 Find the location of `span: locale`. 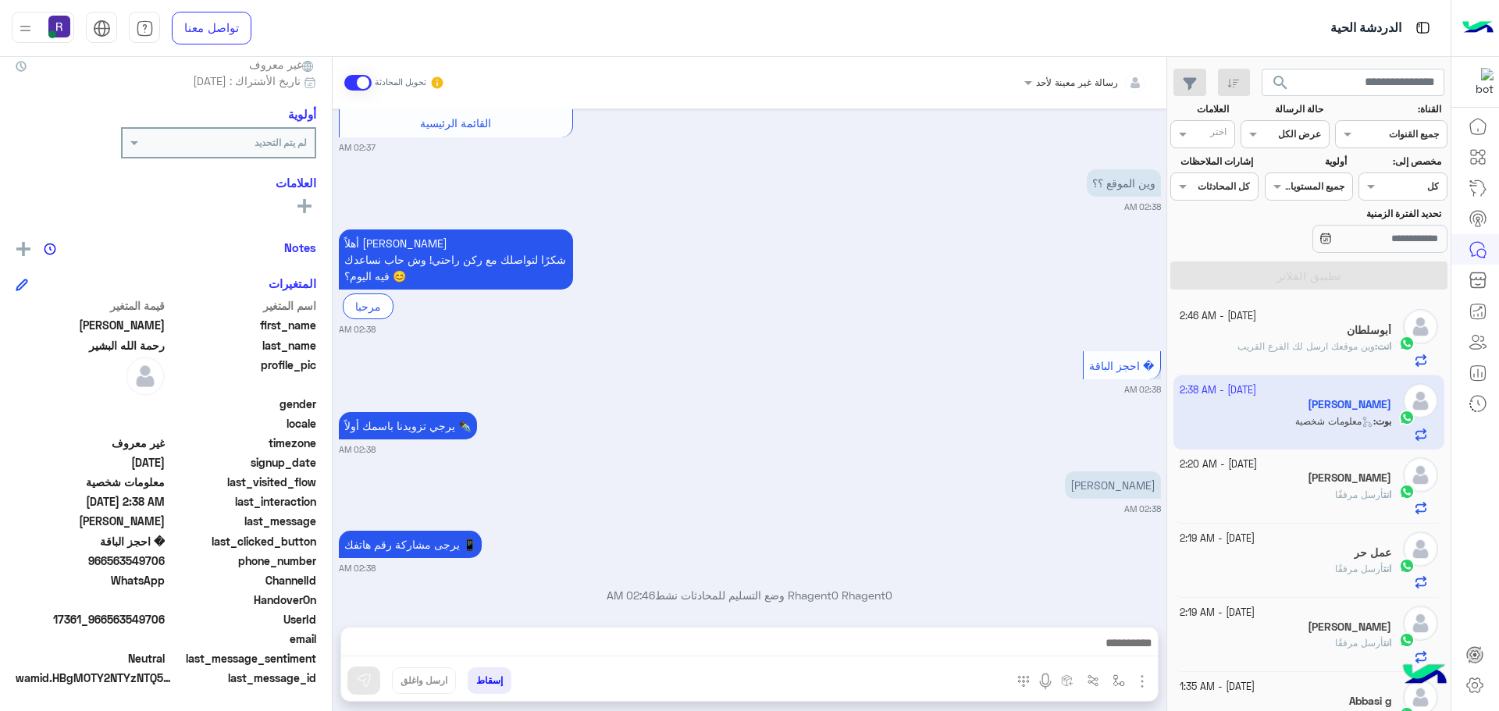

span: locale is located at coordinates (242, 423).